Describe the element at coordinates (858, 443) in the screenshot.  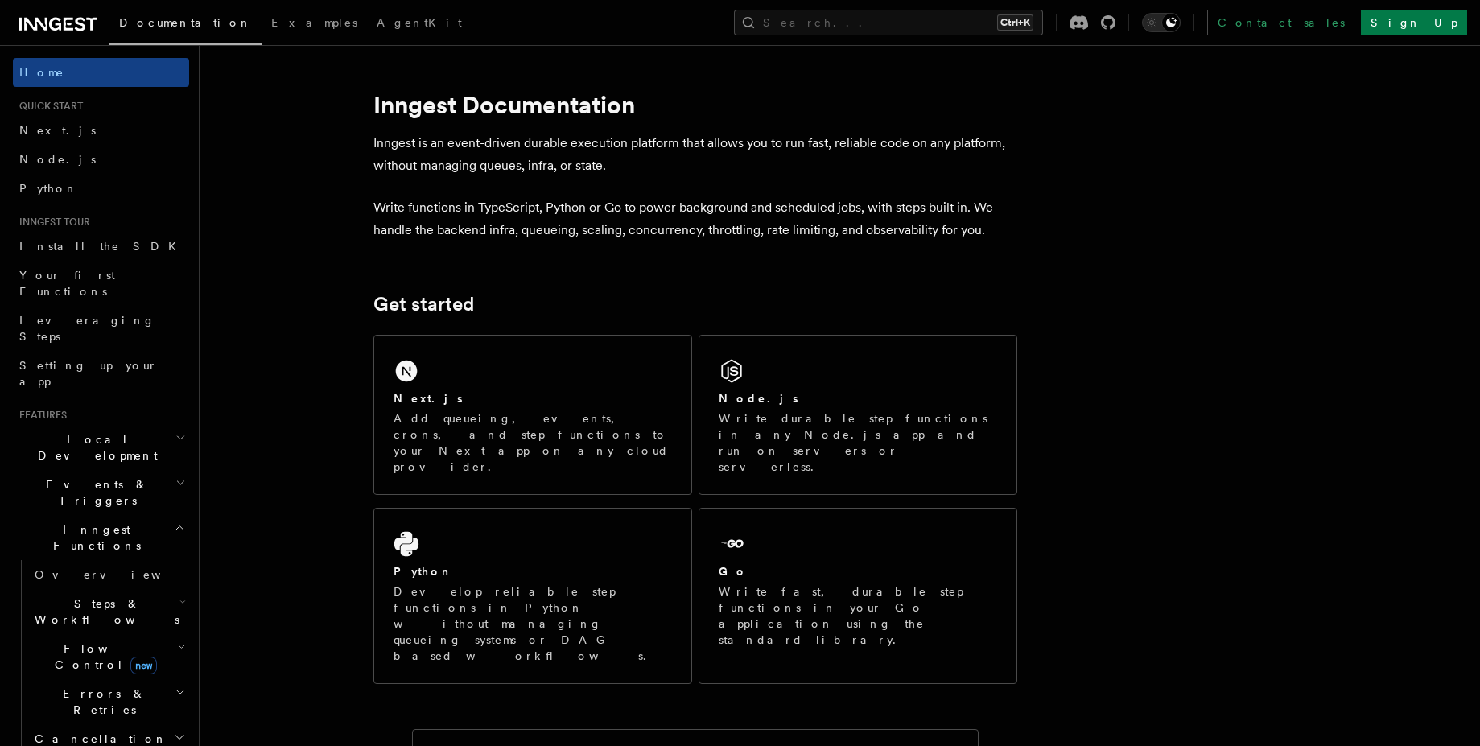
I see `p: Write durable step functions in any Node.js app and run on servers or serverless.` at that location.